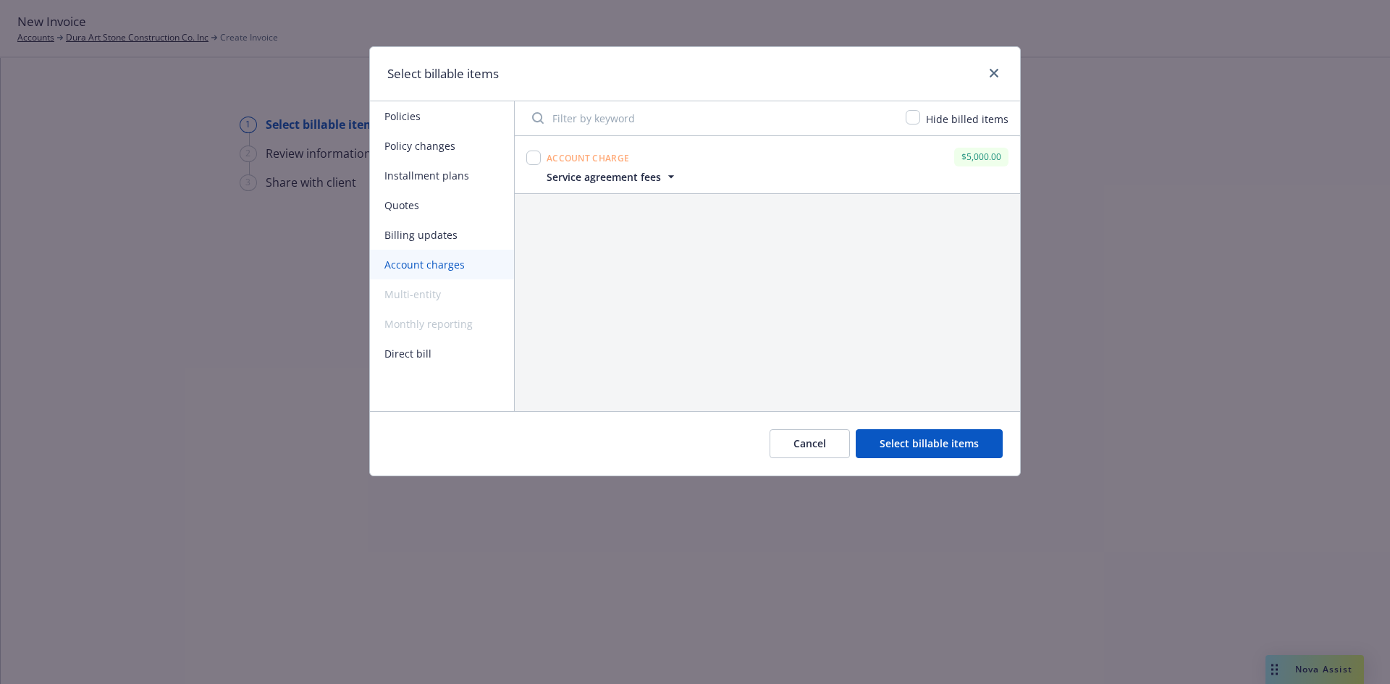 This screenshot has width=1390, height=684. What do you see at coordinates (967, 119) in the screenshot?
I see `span: Hide billed items` at bounding box center [967, 119].